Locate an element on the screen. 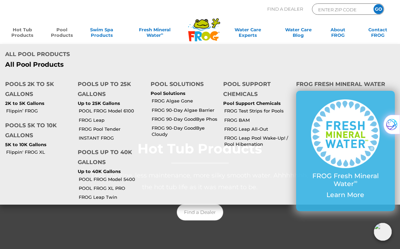  h4: Pool Support Chemicals is located at coordinates (254, 90).